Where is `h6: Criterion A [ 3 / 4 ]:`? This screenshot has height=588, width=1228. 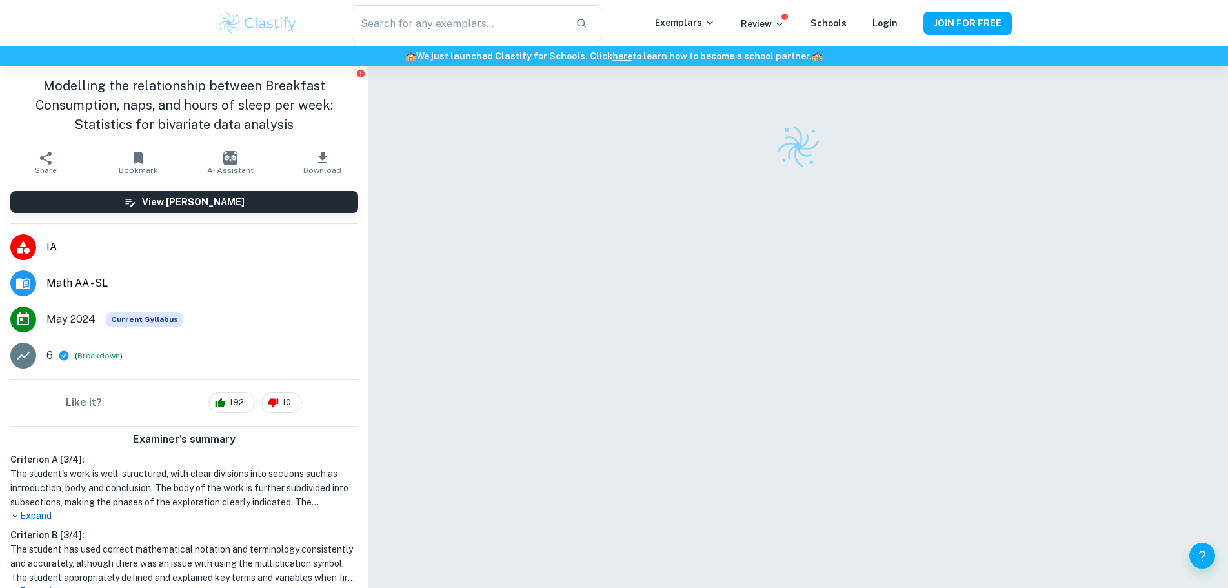 h6: Criterion A [ 3 / 4 ]: is located at coordinates (184, 459).